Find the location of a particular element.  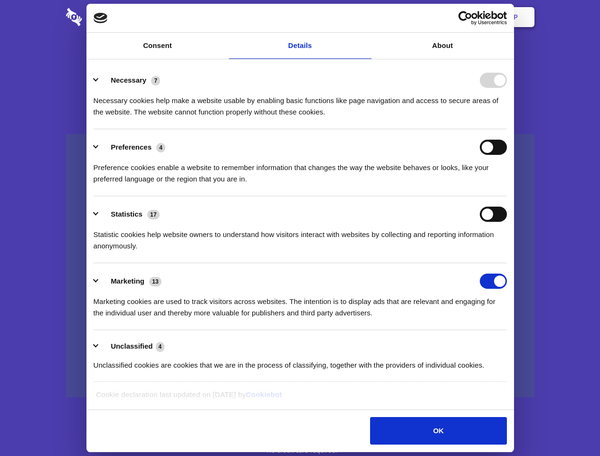

a: Consent is located at coordinates (158, 46).